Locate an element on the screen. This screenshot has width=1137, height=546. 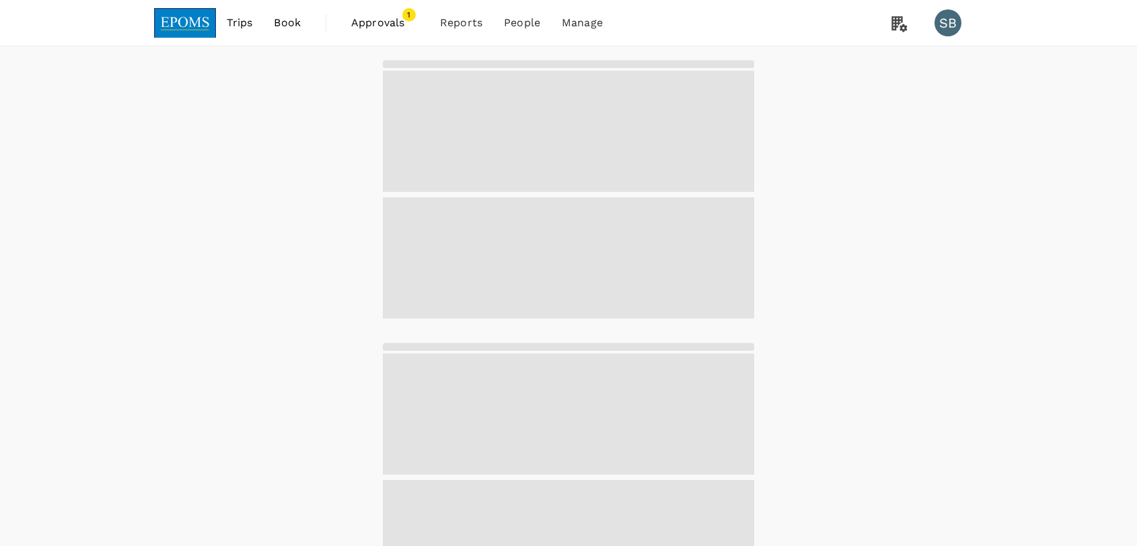
span: Approvals is located at coordinates (385, 23).